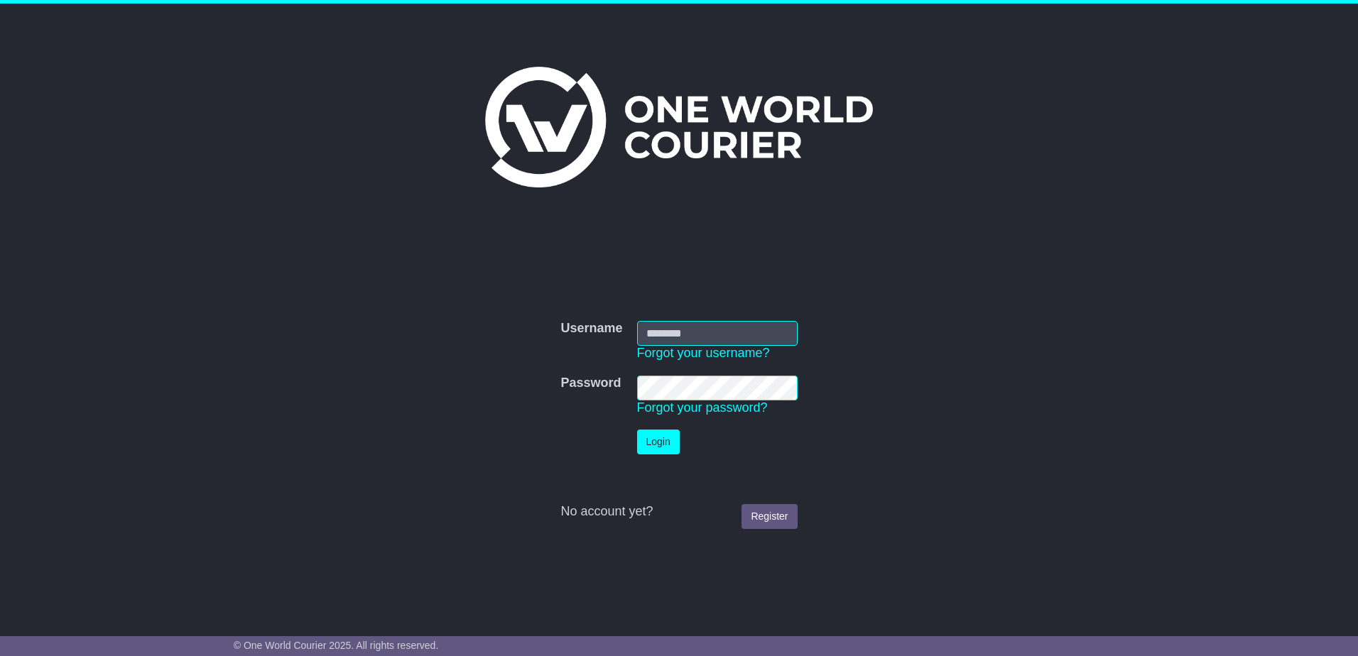 The width and height of the screenshot is (1358, 656). Describe the element at coordinates (591, 329) in the screenshot. I see `label: Username` at that location.